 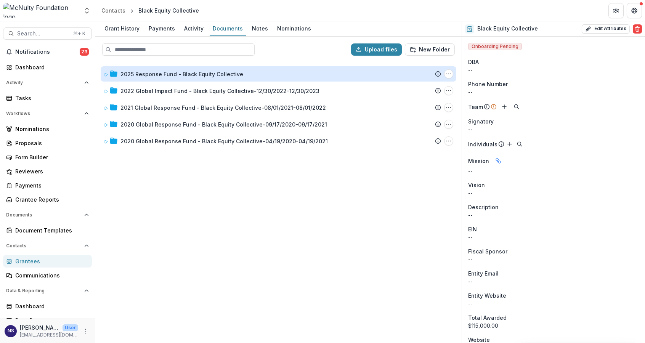 What do you see at coordinates (483, 144) in the screenshot?
I see `p: Individuals` at bounding box center [483, 144].